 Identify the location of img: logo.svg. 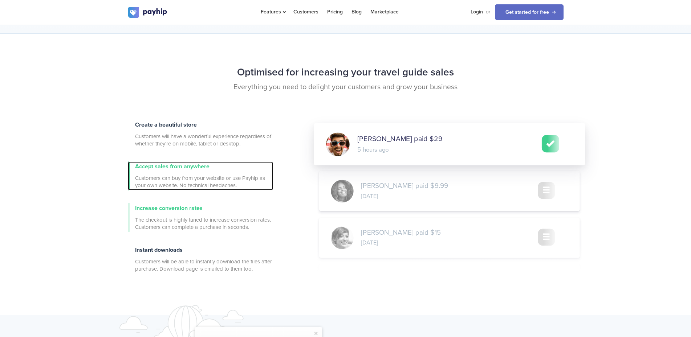
(148, 13).